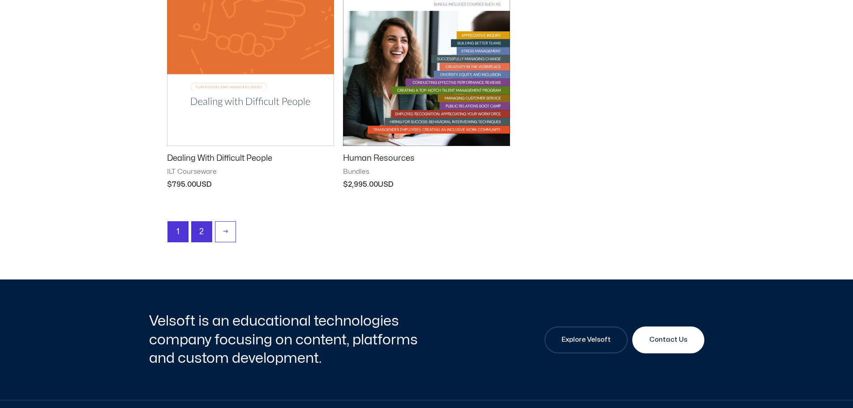  Describe the element at coordinates (427, 234) in the screenshot. I see `nav: Product Pagination` at that location.